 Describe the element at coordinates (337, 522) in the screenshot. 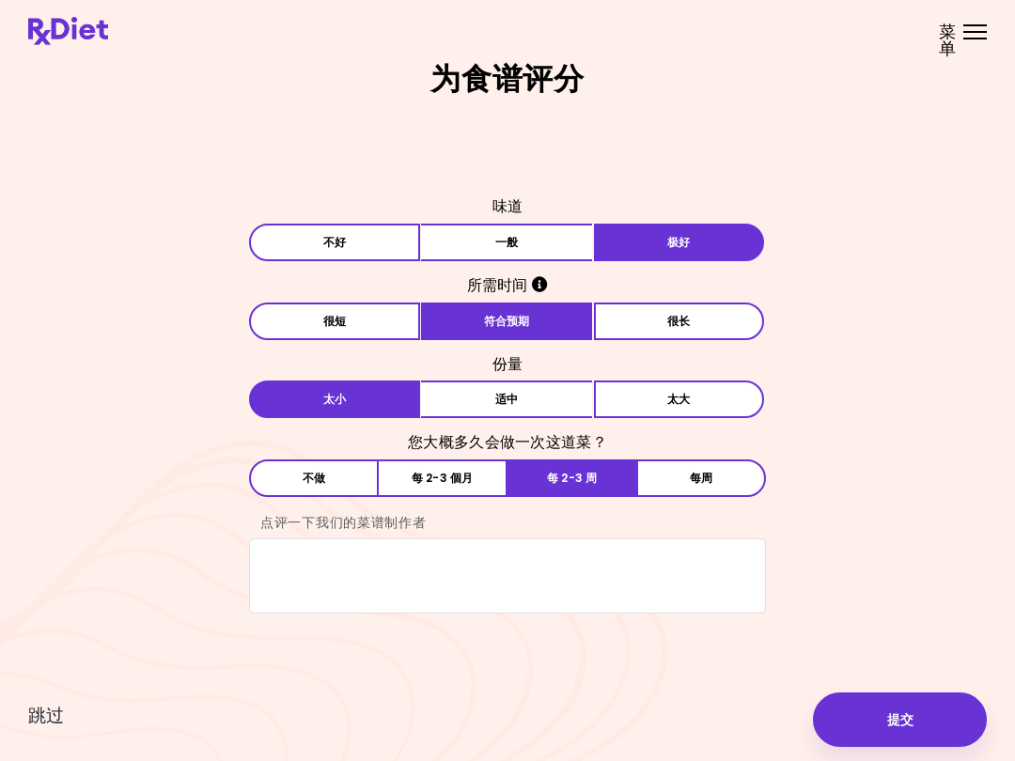

I see `label: 点评一下我们的菜谱制作者` at that location.